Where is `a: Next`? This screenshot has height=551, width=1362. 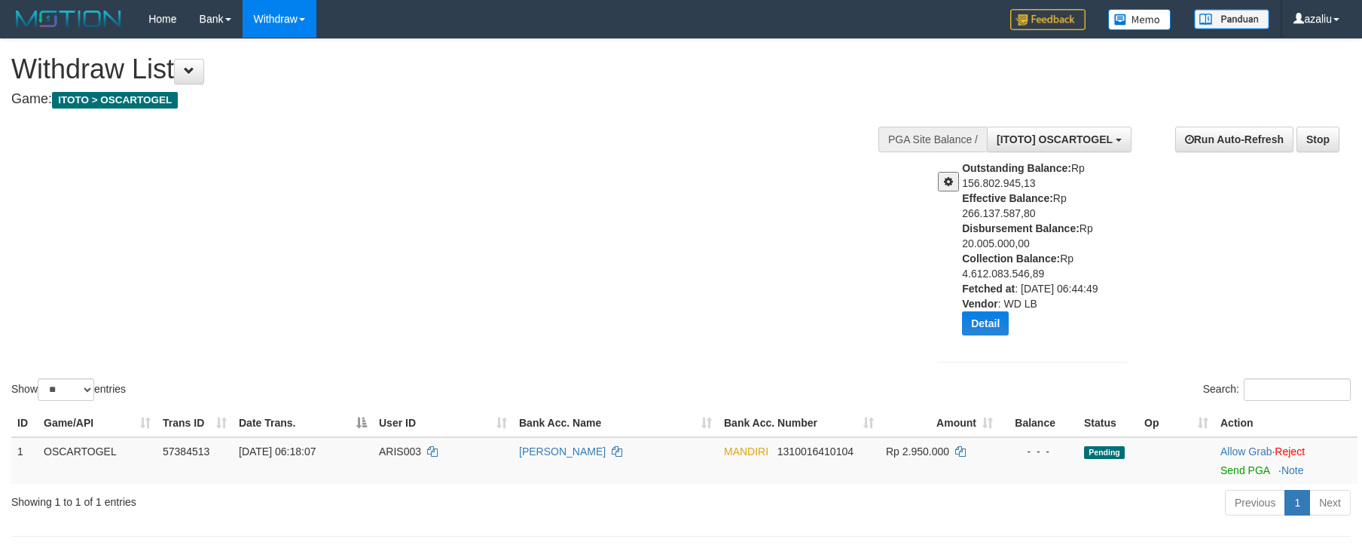 a: Next is located at coordinates (1330, 503).